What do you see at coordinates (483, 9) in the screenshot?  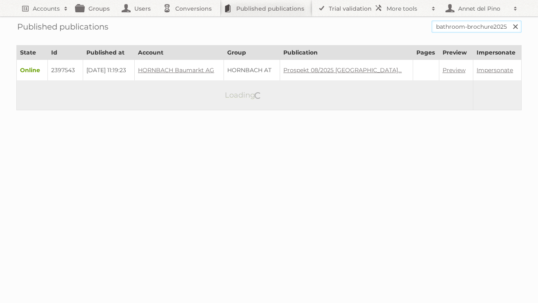 I see `h2: Annet del Pino` at bounding box center [483, 9].